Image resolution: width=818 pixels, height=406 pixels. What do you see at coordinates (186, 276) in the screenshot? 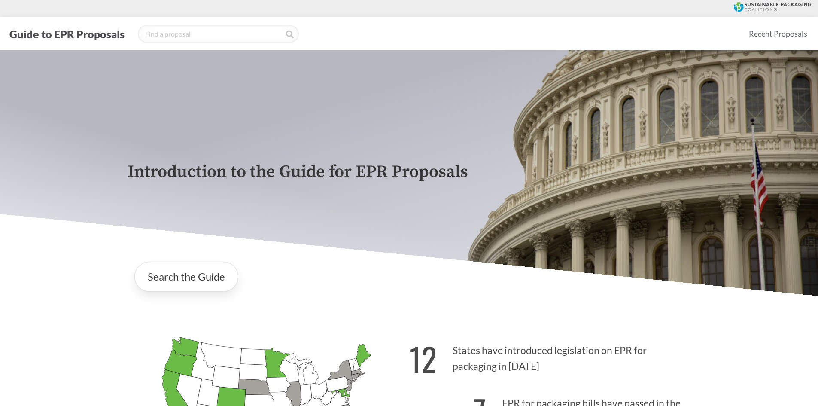
I see `a: Search the Guide` at bounding box center [186, 276].